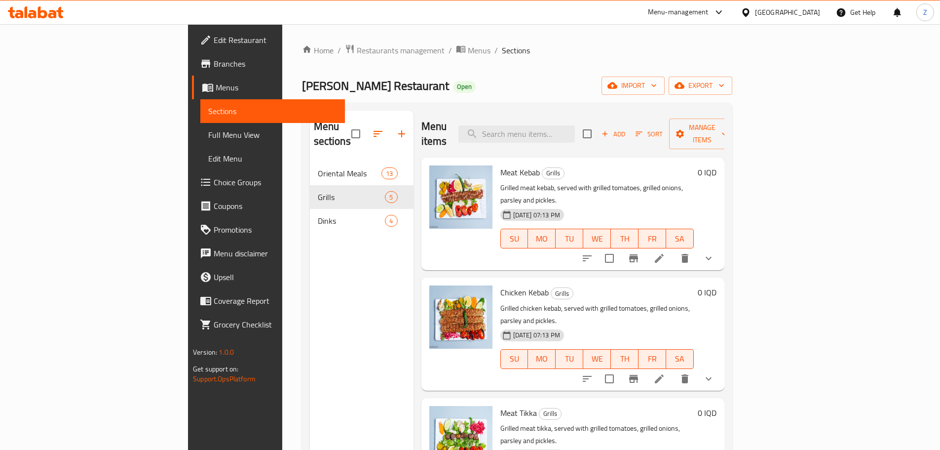 The width and height of the screenshot is (940, 450). I want to click on span: Sort, so click(649, 134).